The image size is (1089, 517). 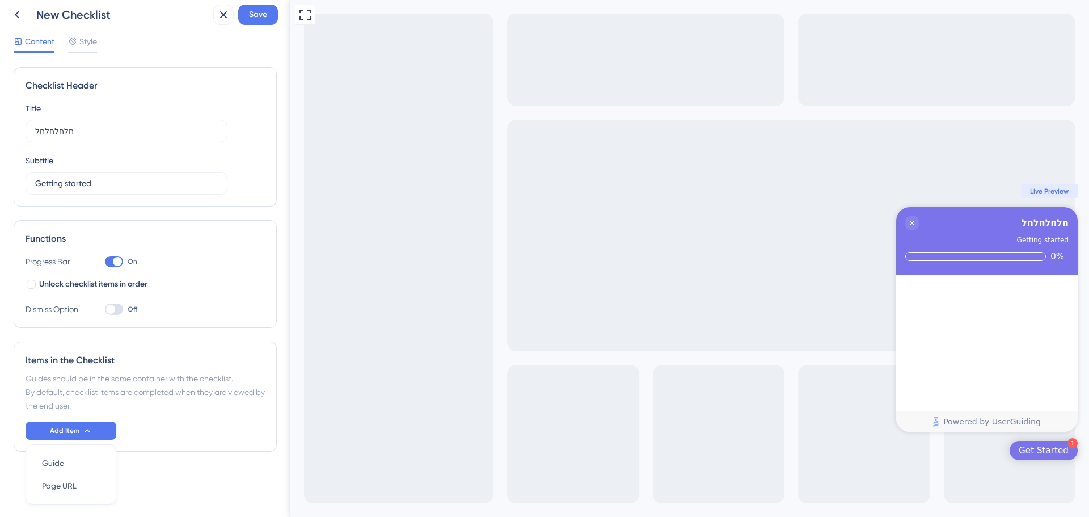 I want to click on span: Style, so click(x=88, y=41).